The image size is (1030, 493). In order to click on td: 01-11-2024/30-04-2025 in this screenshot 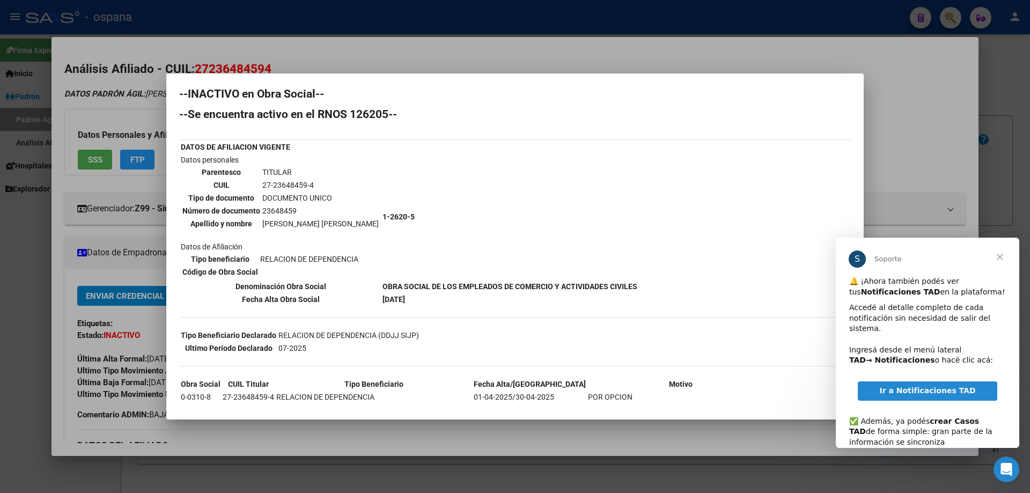, I will do `click(529, 410)`.